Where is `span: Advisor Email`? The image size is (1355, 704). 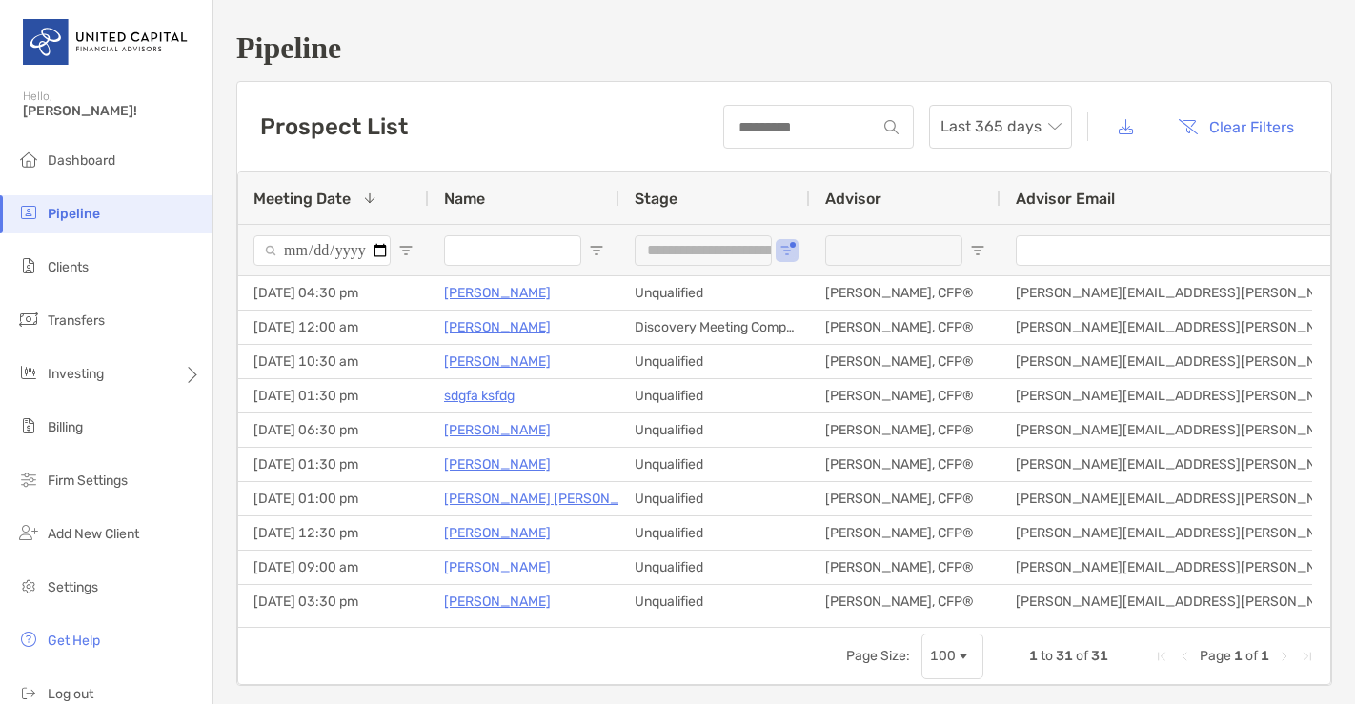
span: Advisor Email is located at coordinates (1066, 198).